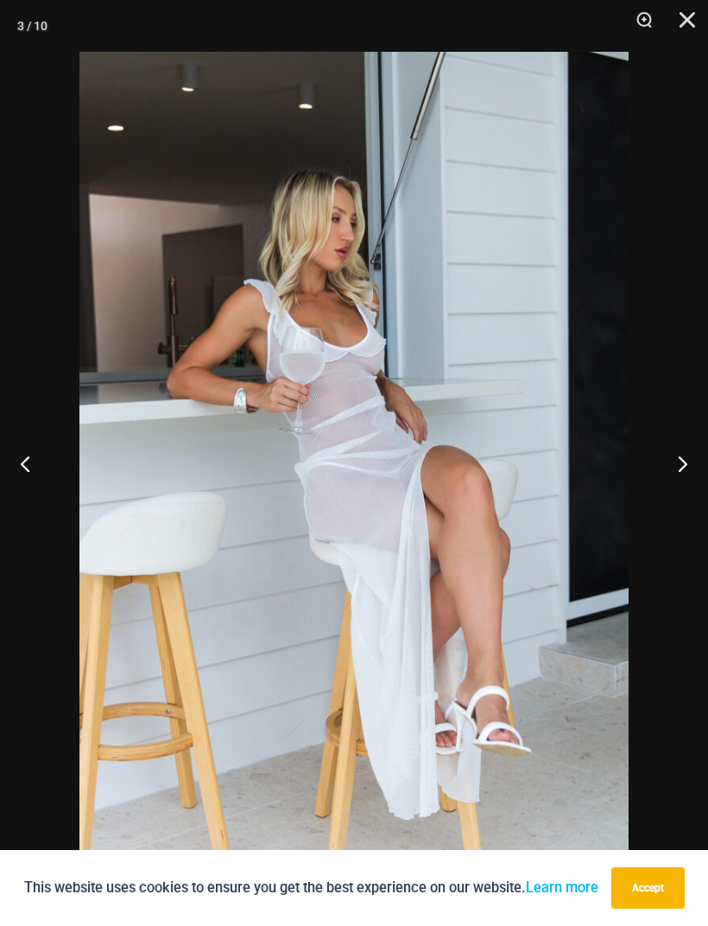 This screenshot has height=926, width=708. Describe the element at coordinates (562, 887) in the screenshot. I see `a: Learn more` at that location.